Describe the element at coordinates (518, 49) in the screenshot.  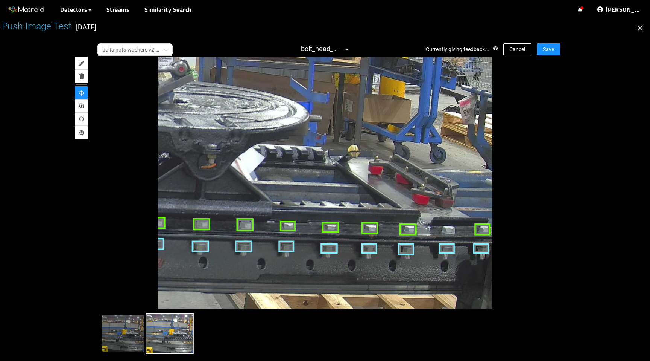
I see `span: Cancel` at that location.